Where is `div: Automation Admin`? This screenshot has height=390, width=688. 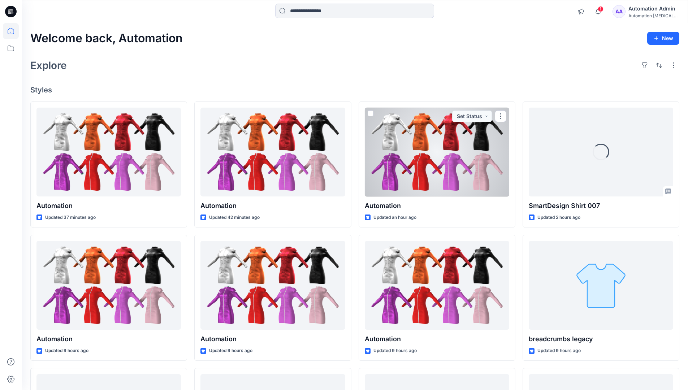 div: Automation Admin is located at coordinates (654, 9).